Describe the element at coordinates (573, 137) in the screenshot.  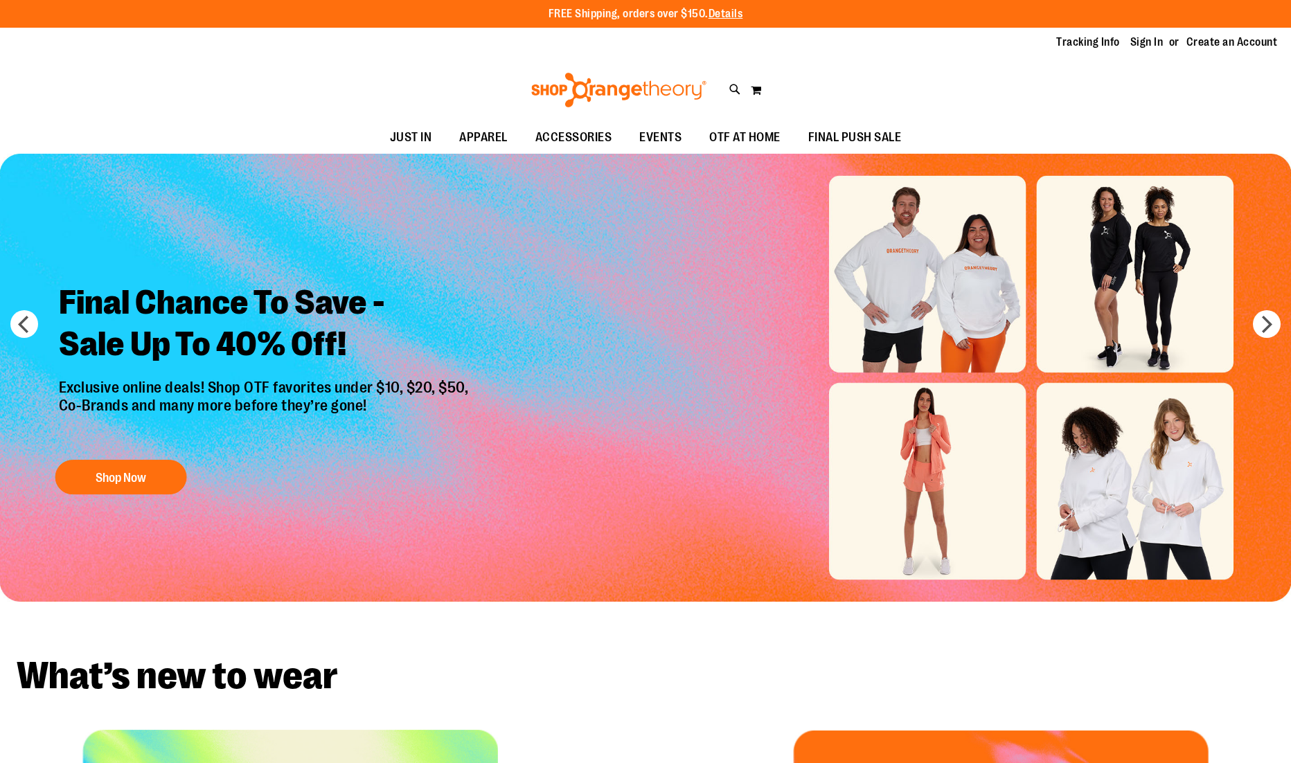
I see `span: ACCESSORIES` at that location.